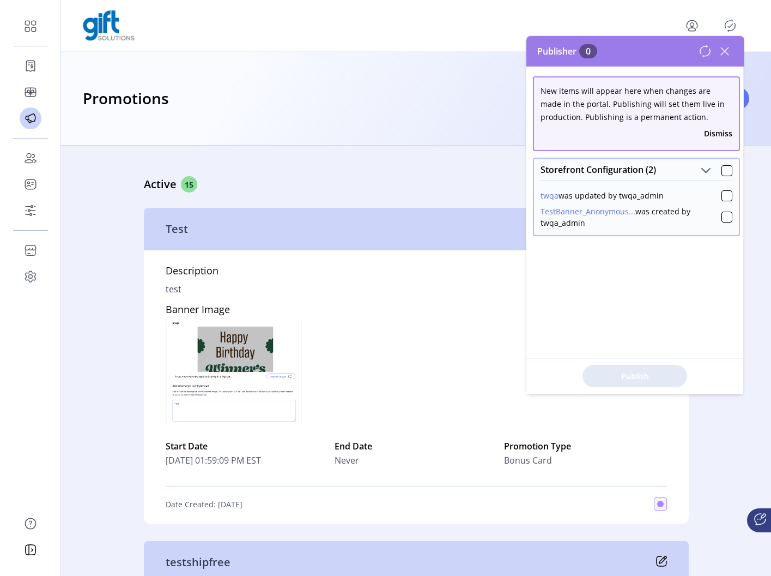  What do you see at coordinates (247, 446) in the screenshot?
I see `label: Start Date` at bounding box center [247, 446].